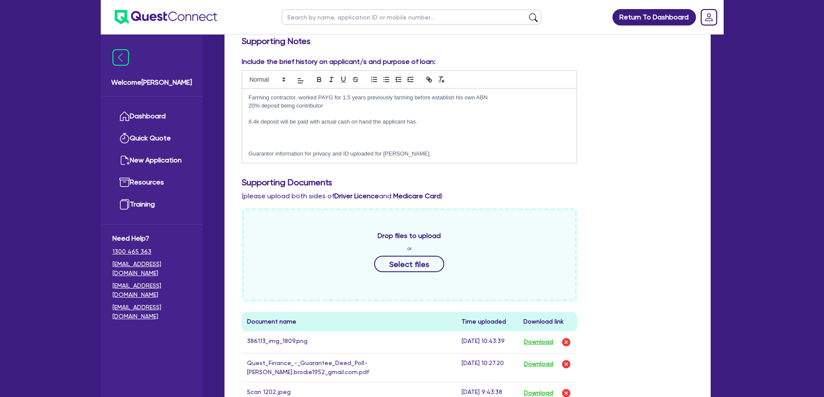 This screenshot has width=824, height=397. I want to click on a: Resources, so click(151, 182).